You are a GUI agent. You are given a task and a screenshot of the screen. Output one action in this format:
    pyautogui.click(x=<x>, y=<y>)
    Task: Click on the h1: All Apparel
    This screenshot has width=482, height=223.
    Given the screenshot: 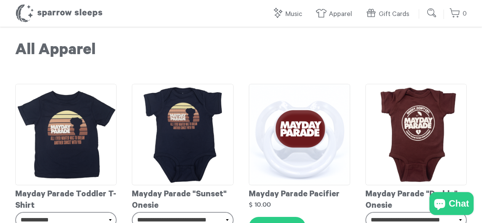 What is the action you would take?
    pyautogui.click(x=241, y=51)
    